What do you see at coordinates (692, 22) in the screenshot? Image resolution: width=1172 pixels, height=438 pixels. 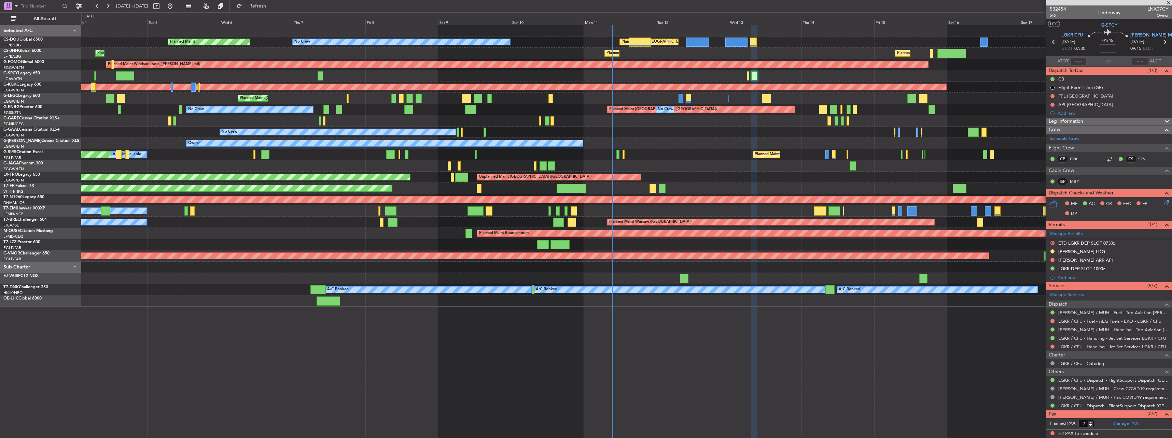 I see `div: Tue 12` at bounding box center [692, 22].